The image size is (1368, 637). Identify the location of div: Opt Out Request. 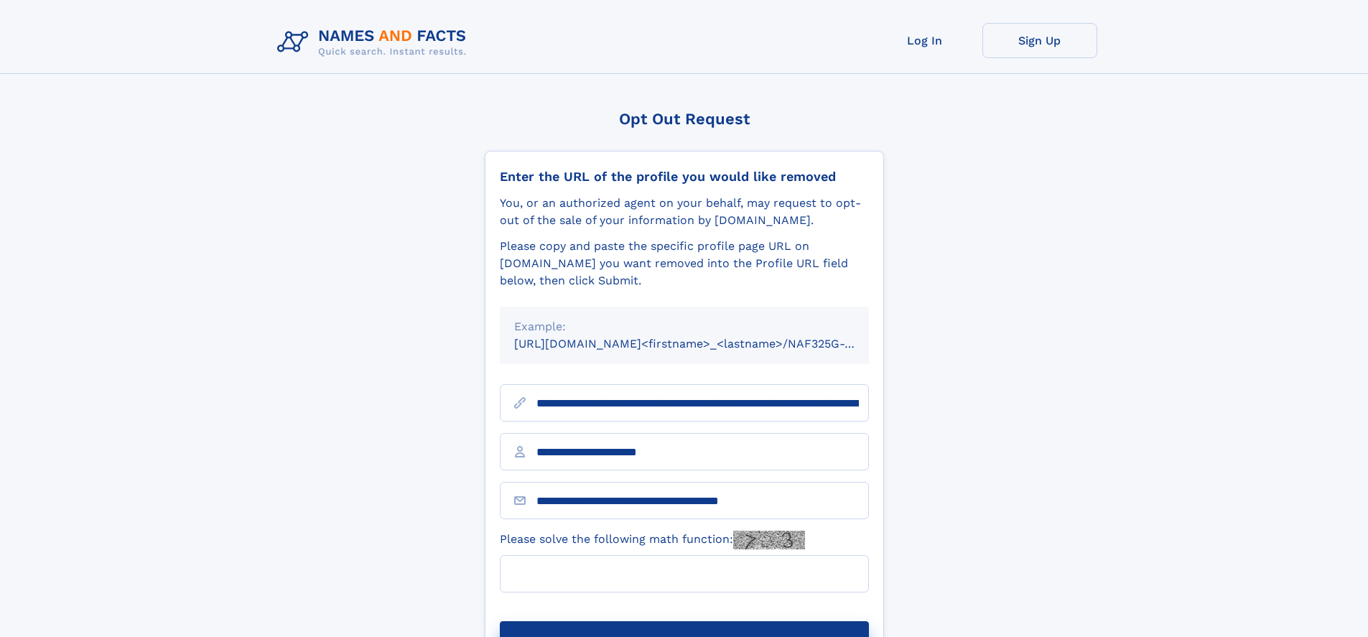
(684, 118).